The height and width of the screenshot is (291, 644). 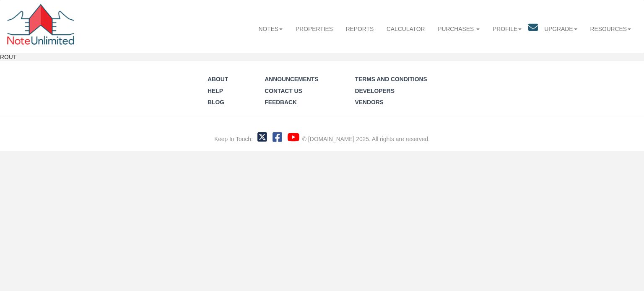 What do you see at coordinates (369, 102) in the screenshot?
I see `a: Vendors` at bounding box center [369, 102].